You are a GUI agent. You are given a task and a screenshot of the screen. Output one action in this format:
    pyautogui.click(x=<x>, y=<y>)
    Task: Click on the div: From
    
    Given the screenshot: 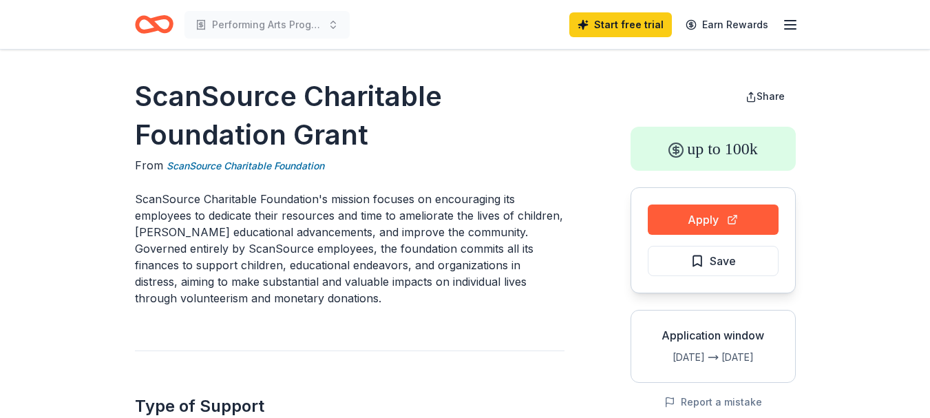 What is the action you would take?
    pyautogui.click(x=350, y=165)
    